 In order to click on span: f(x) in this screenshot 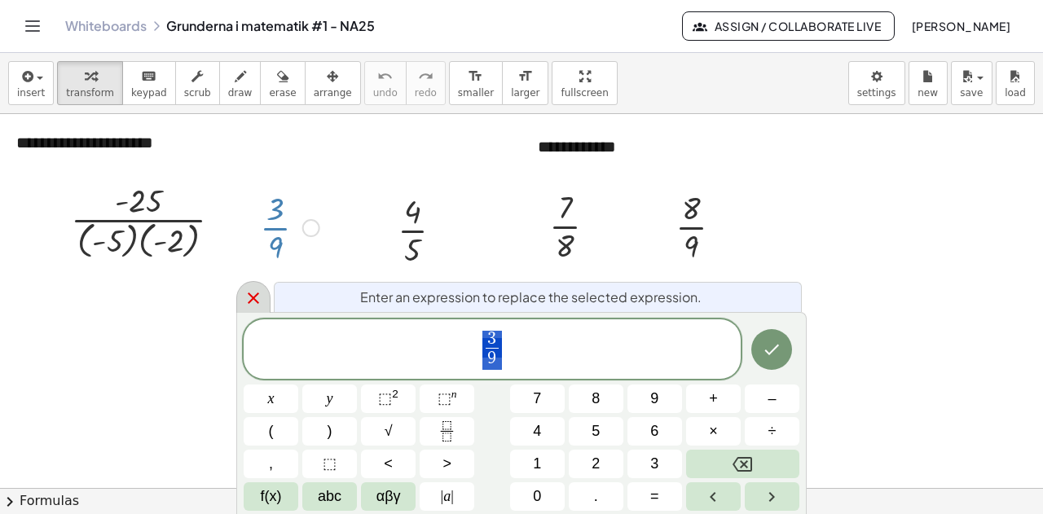, I will do `click(271, 496)`.